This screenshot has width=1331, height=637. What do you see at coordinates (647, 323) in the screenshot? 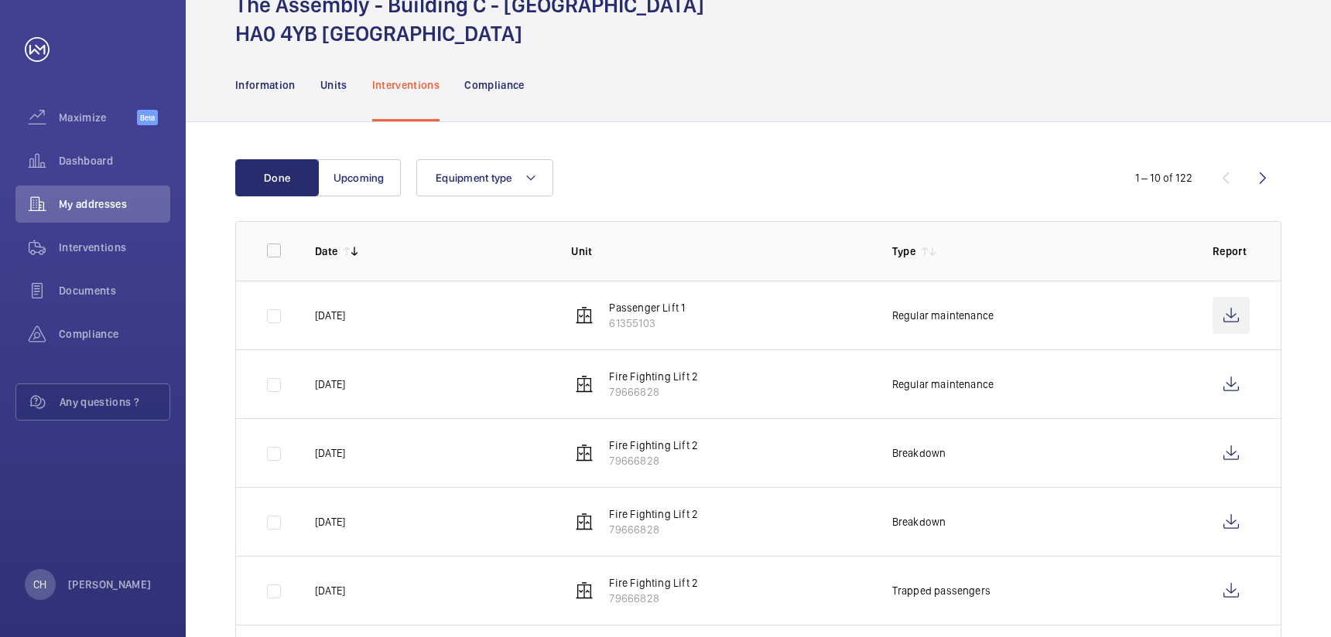
I see `p: 61355103` at bounding box center [647, 323].